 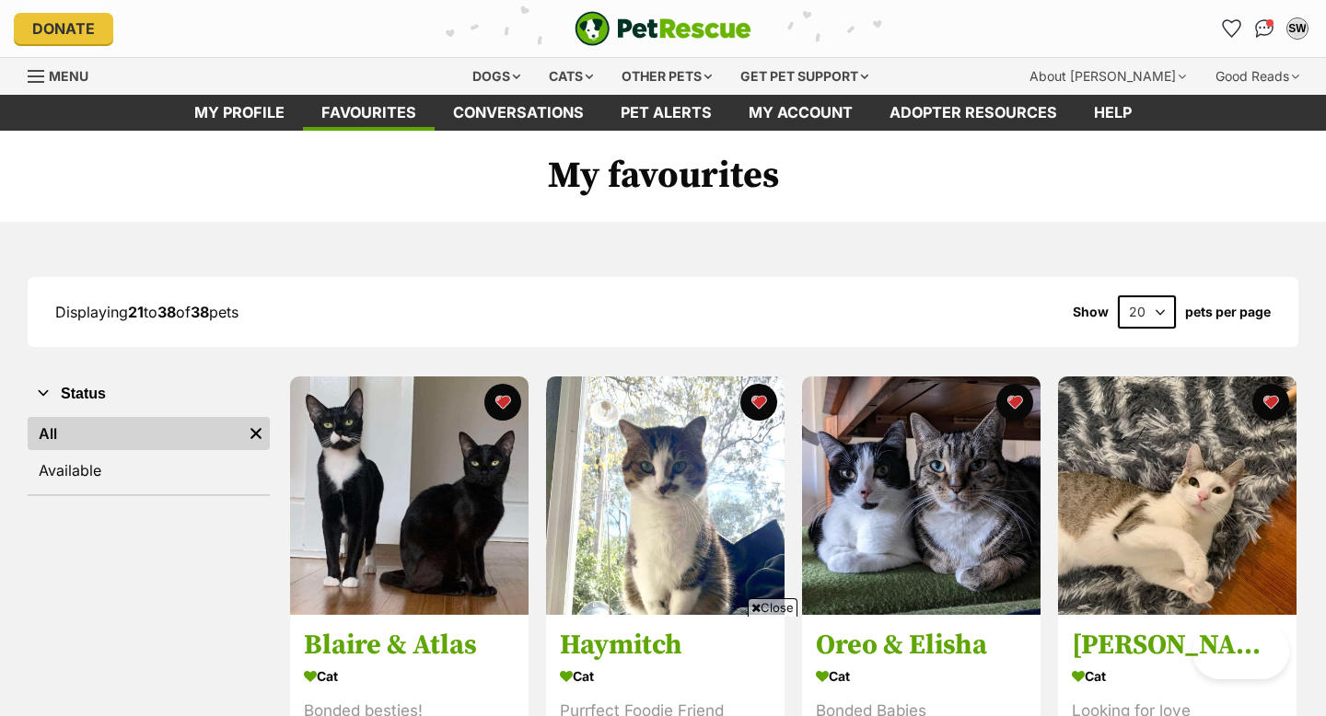 I want to click on div: Status, so click(x=148, y=454).